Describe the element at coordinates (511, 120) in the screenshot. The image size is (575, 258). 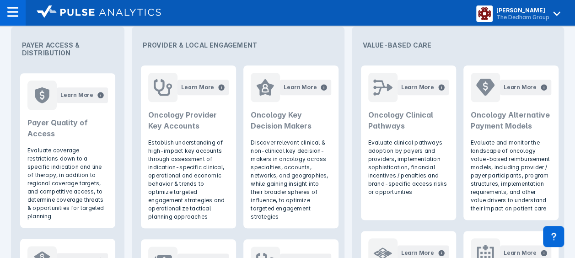
I see `h2: Oncology Alternative Payment Models` at that location.